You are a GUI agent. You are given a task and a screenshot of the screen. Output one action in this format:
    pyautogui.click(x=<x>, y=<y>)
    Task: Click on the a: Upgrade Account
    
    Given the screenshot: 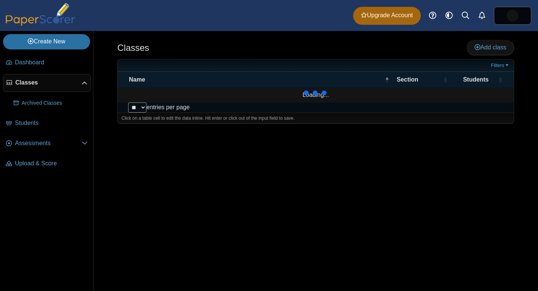 What is the action you would take?
    pyautogui.click(x=387, y=16)
    